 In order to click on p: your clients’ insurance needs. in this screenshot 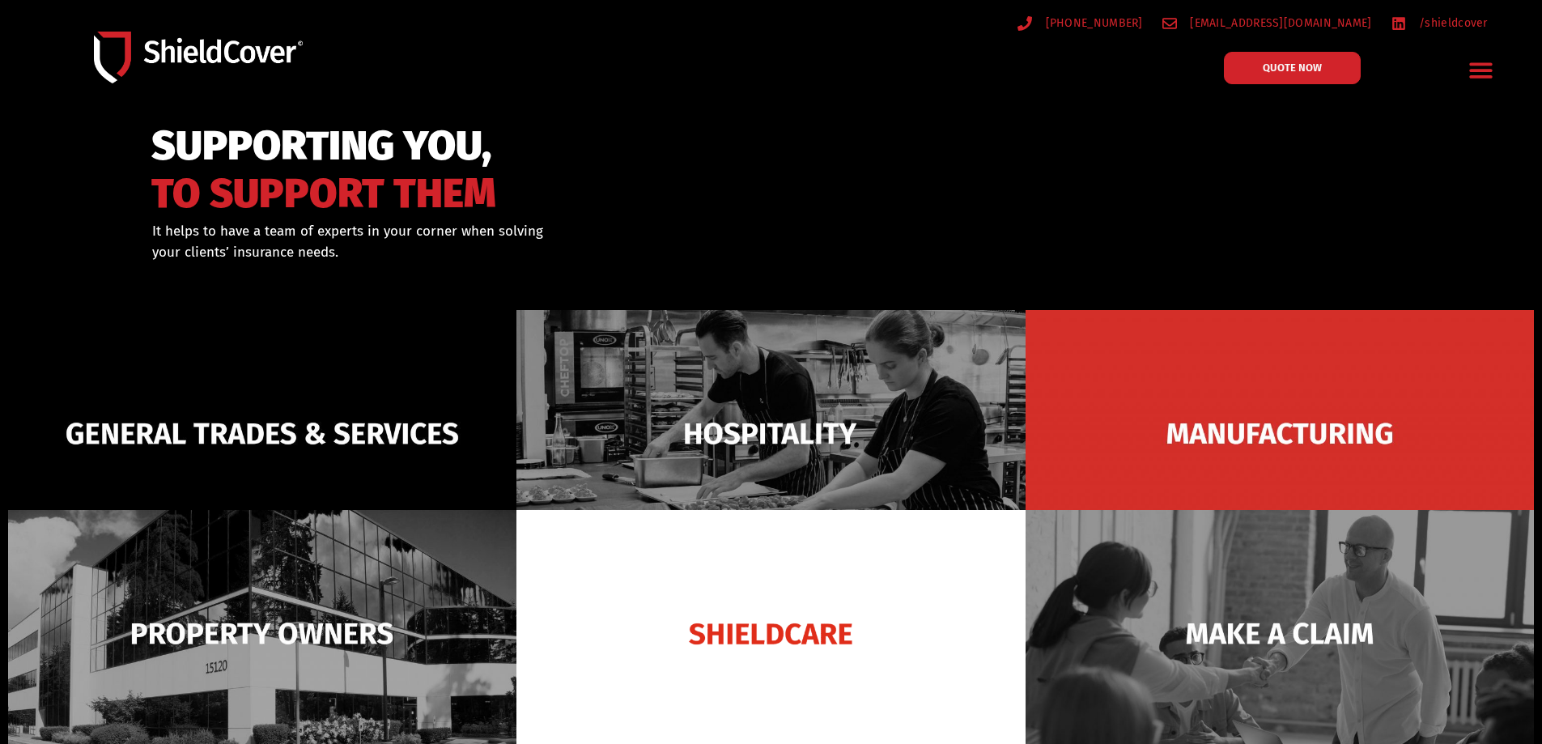, I will do `click(503, 253)`.